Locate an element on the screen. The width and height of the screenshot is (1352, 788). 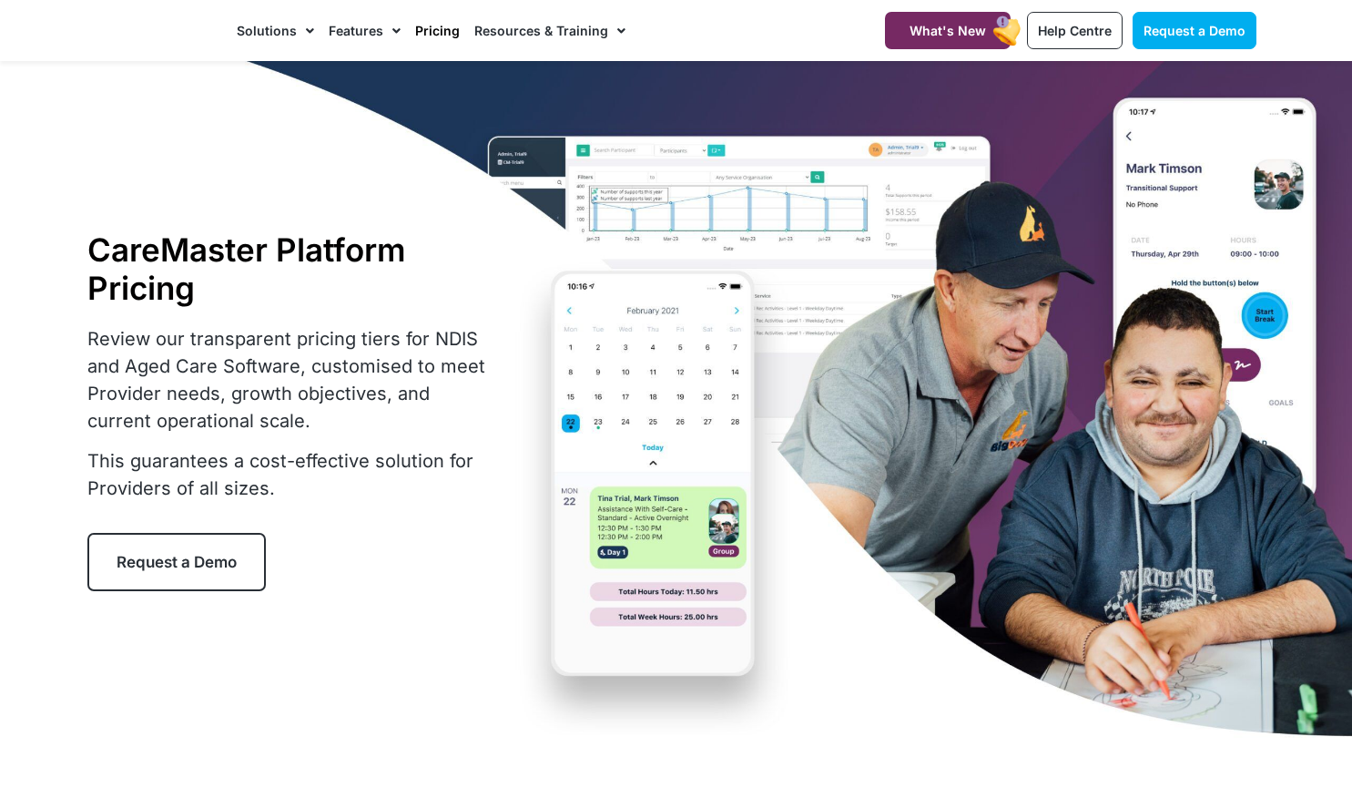
p: Review our transparent pricing tiers for NDIS and Aged Care Software, customised to meet Provider... is located at coordinates (292, 380).